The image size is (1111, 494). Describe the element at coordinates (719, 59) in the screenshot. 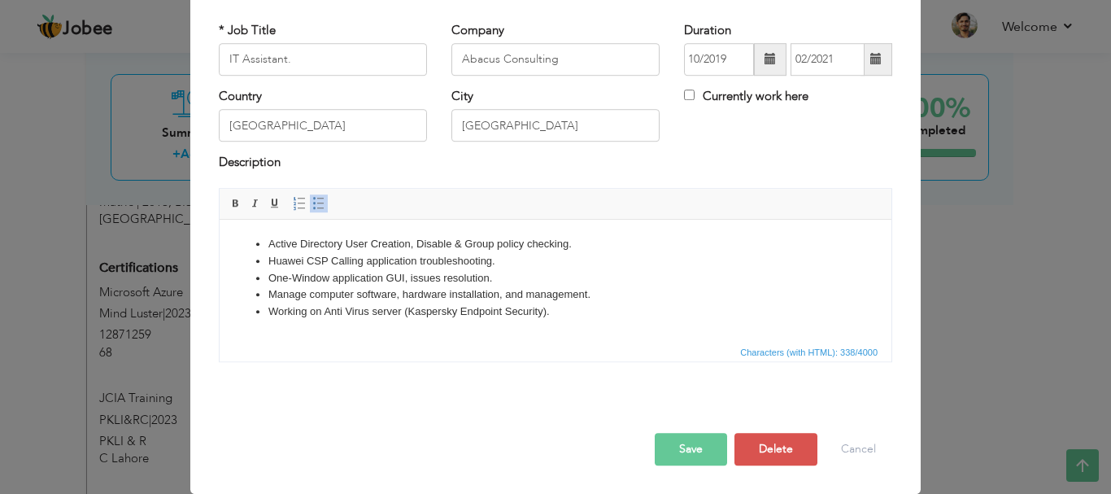

I see `input: From` at that location.